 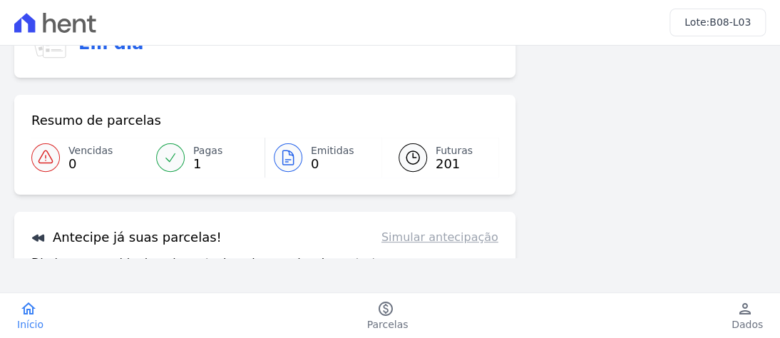 What do you see at coordinates (206, 158) in the screenshot?
I see `a: Pagas 1` at bounding box center [206, 158].